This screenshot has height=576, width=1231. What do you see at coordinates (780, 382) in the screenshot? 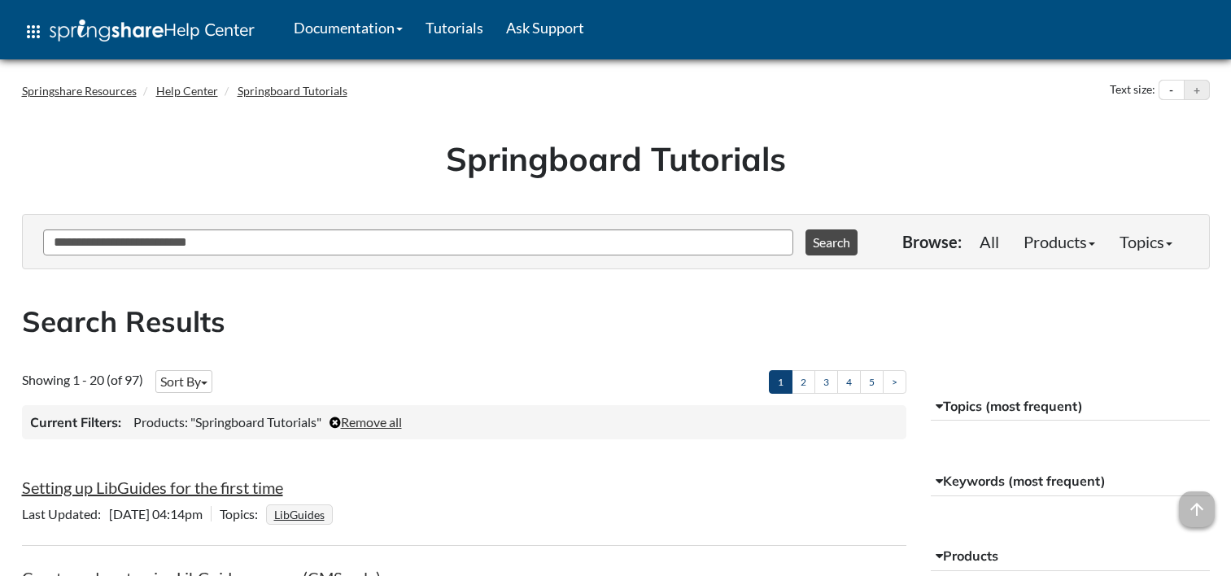
I see `a: 1` at bounding box center [780, 382].